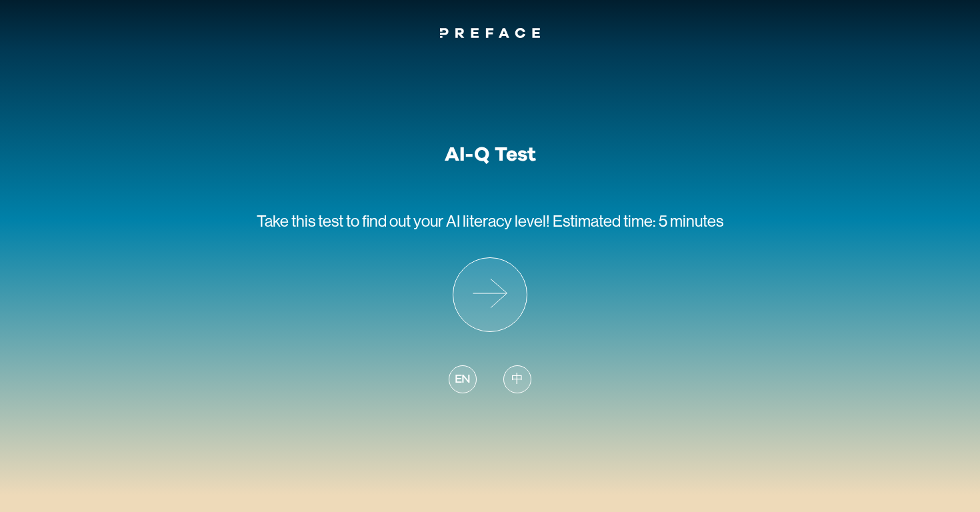  Describe the element at coordinates (638, 221) in the screenshot. I see `span: Estimated time: 5 minutes` at that location.